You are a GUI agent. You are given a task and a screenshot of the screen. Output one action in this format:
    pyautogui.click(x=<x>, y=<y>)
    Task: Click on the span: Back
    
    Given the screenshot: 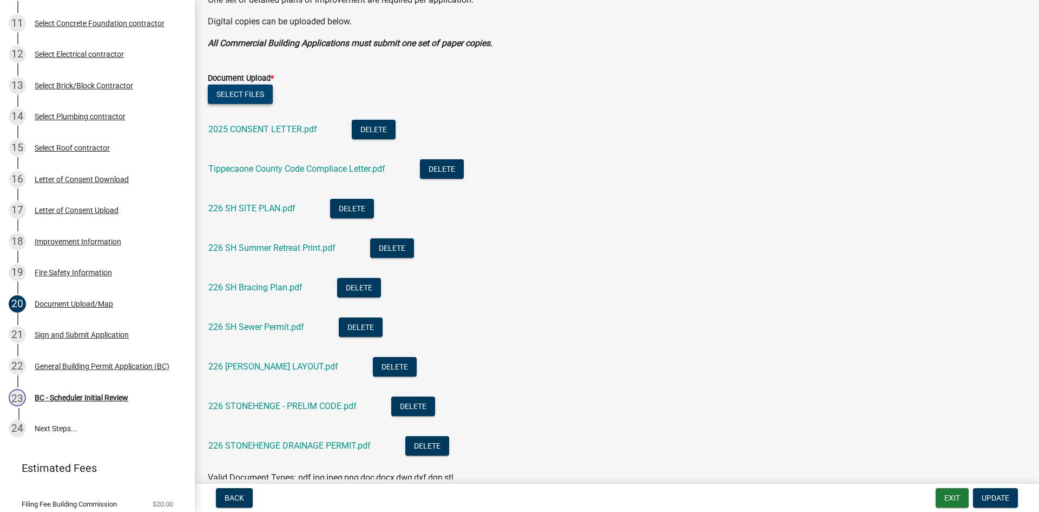 What is the action you would take?
    pyautogui.click(x=234, y=498)
    